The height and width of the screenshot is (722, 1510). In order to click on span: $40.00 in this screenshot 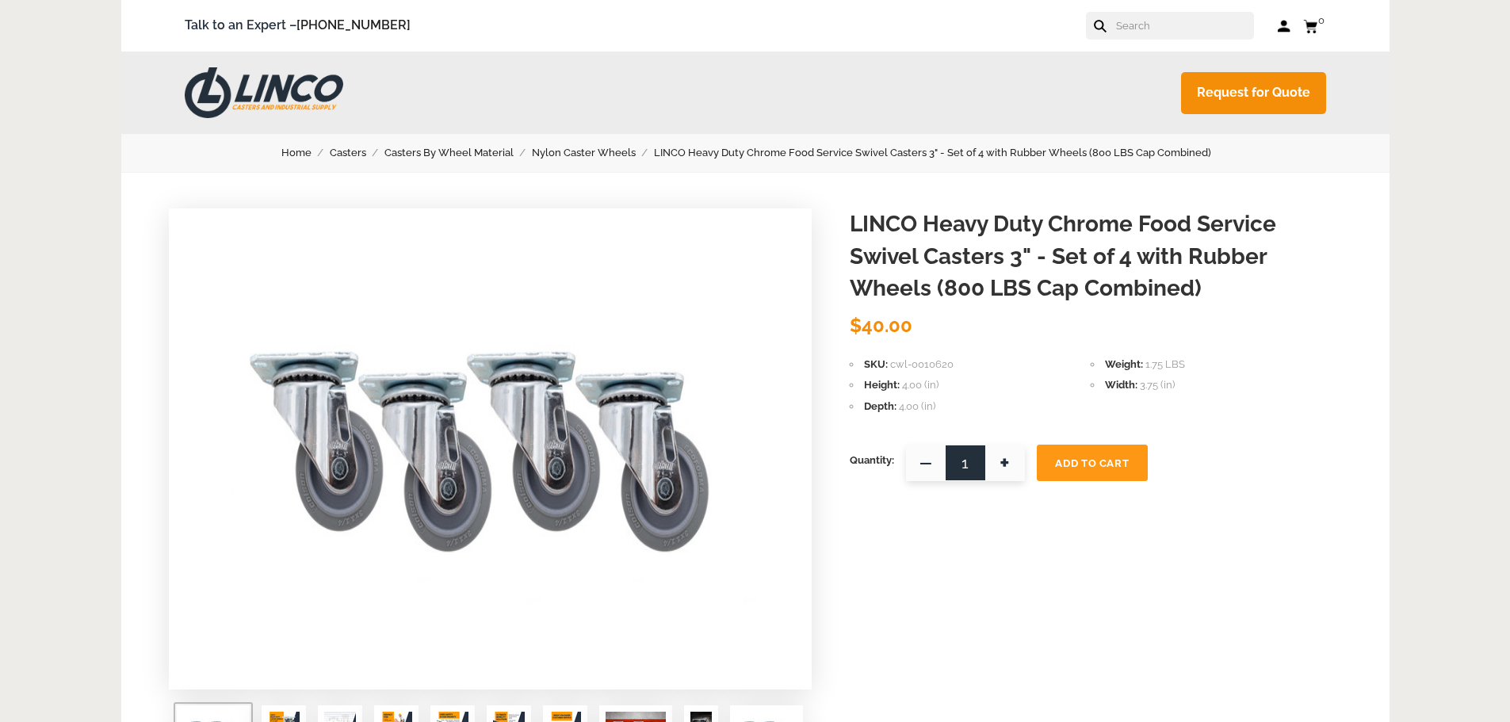, I will do `click(881, 325)`.